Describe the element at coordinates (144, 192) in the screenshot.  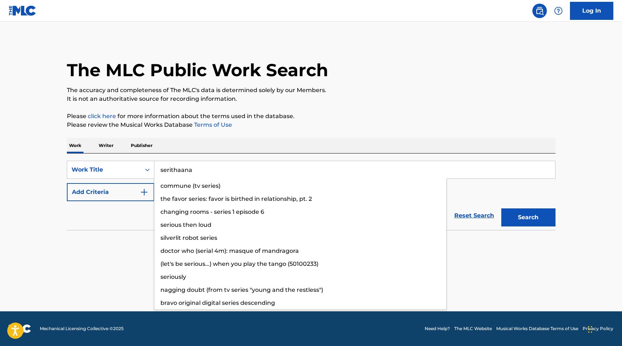
I see `img: 9d2ae6d4665cec9f34b9.svg` at that location.